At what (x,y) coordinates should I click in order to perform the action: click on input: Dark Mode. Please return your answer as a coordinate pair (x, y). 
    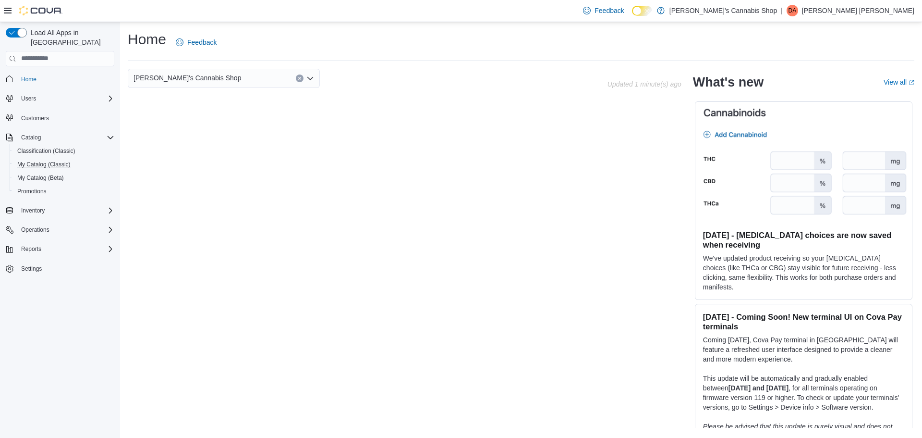
    Looking at the image, I should click on (642, 11).